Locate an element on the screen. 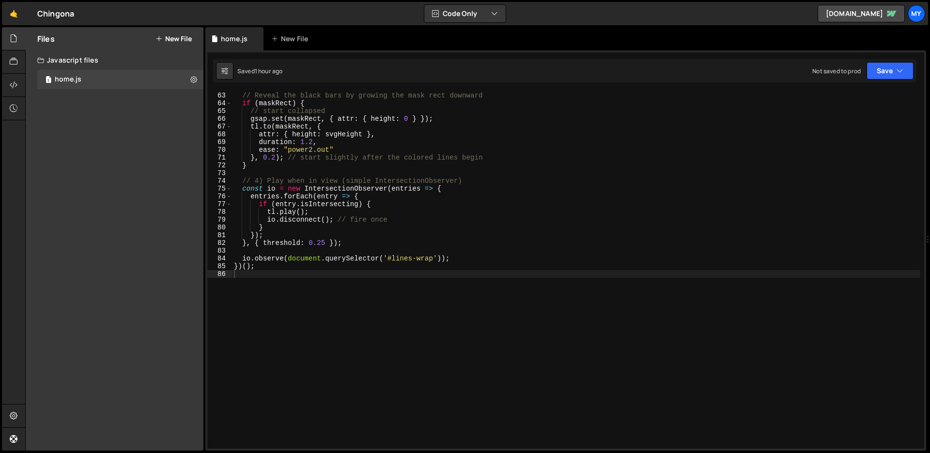  div: New File is located at coordinates (292, 39).